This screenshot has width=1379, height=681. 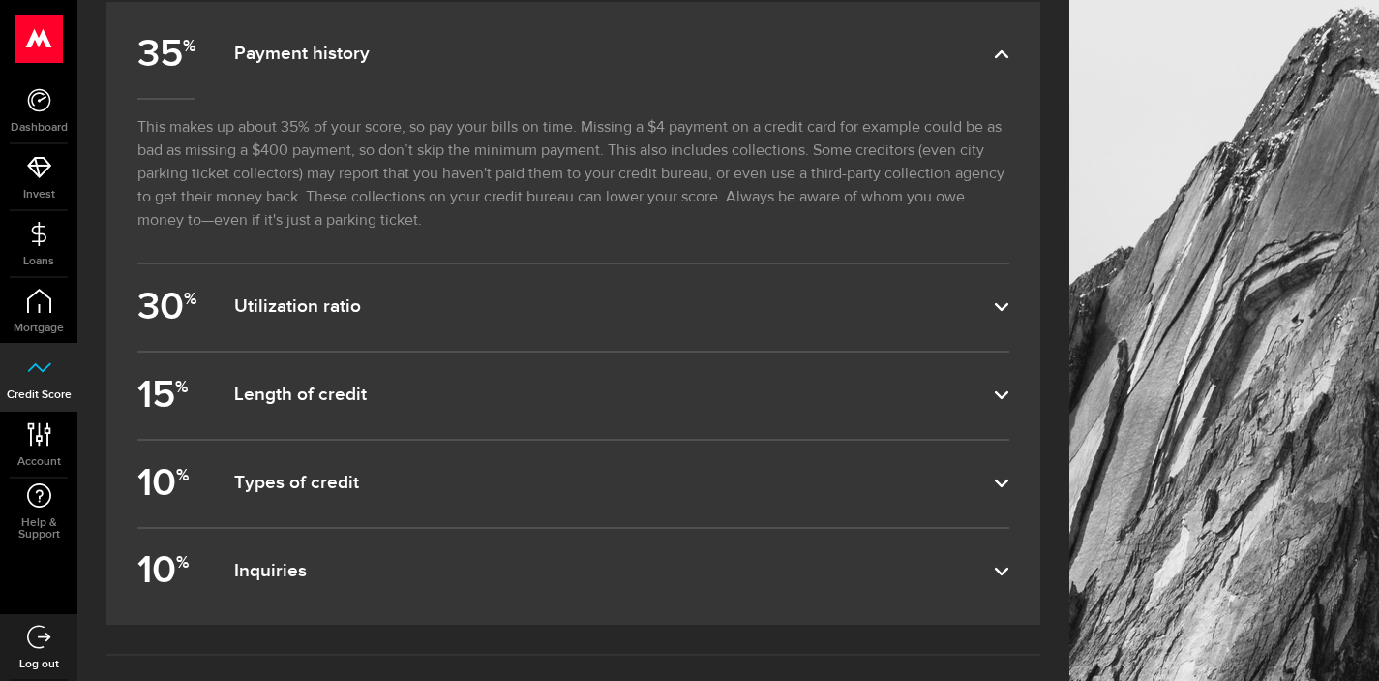 I want to click on dfn: Utilization ratio, so click(x=614, y=307).